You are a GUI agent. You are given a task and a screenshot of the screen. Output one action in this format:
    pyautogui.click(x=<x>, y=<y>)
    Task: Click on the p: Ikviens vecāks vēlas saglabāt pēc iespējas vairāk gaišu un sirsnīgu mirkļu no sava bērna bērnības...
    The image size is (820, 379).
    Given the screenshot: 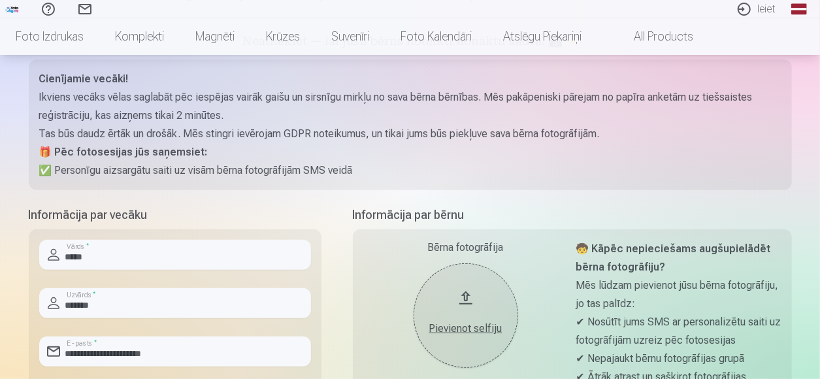 What is the action you would take?
    pyautogui.click(x=410, y=106)
    